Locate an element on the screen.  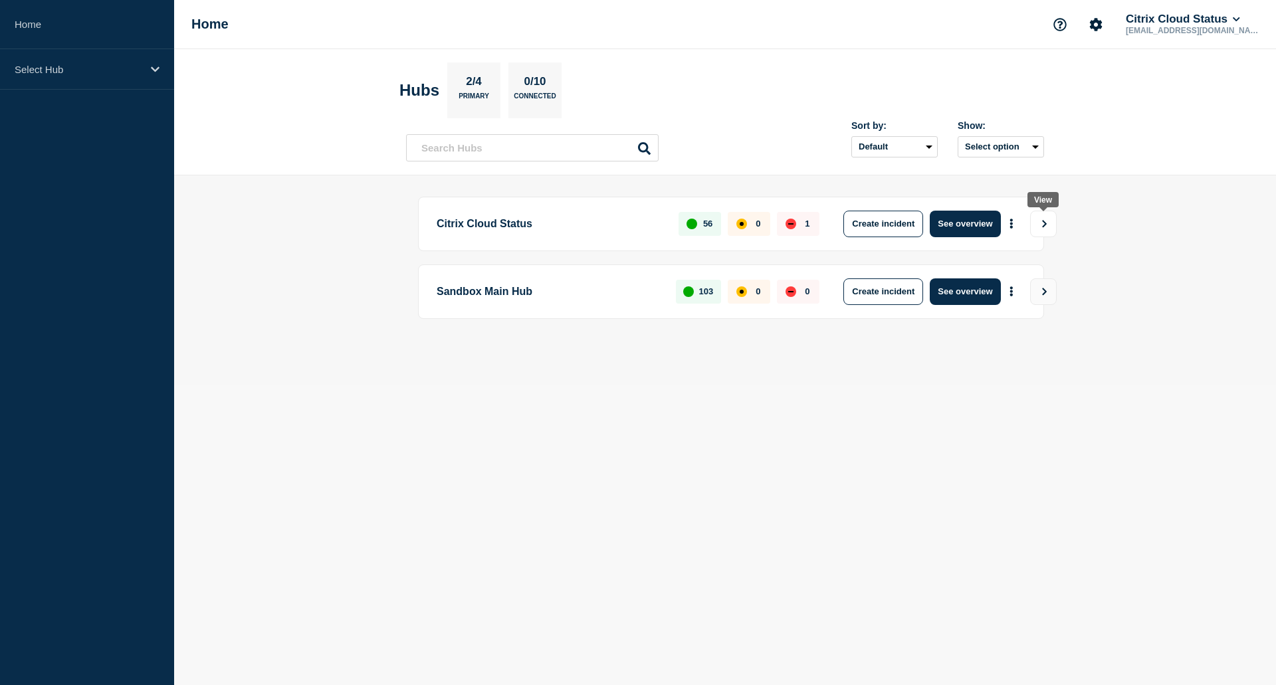
p: 1 is located at coordinates (807, 223).